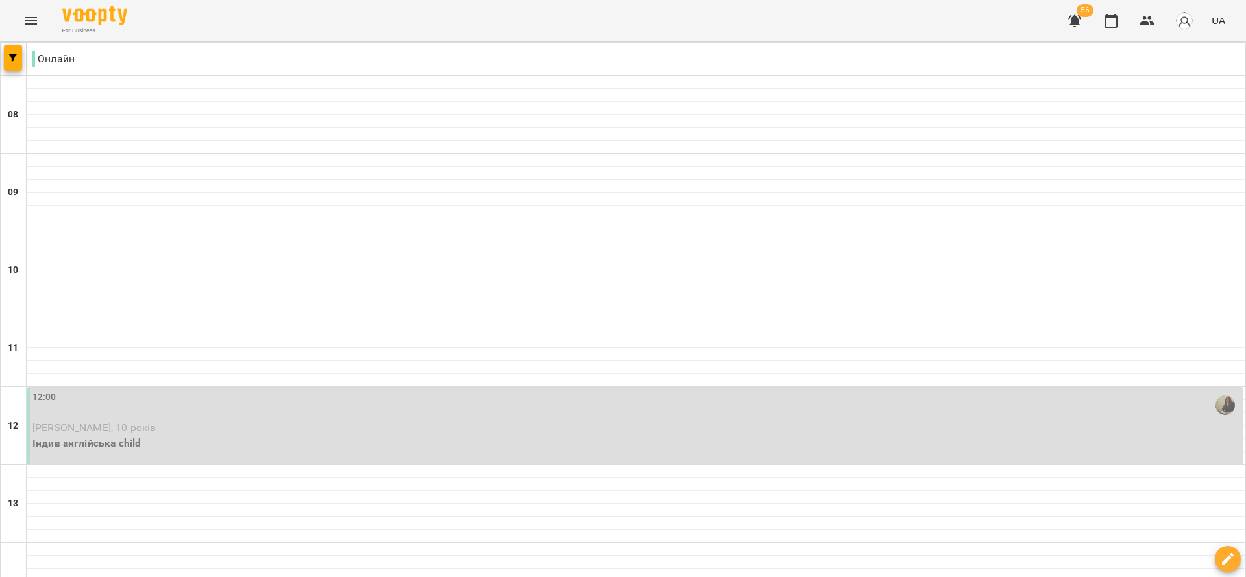  I want to click on div: Шаповалова Тетяна Андріївна, so click(1225, 406).